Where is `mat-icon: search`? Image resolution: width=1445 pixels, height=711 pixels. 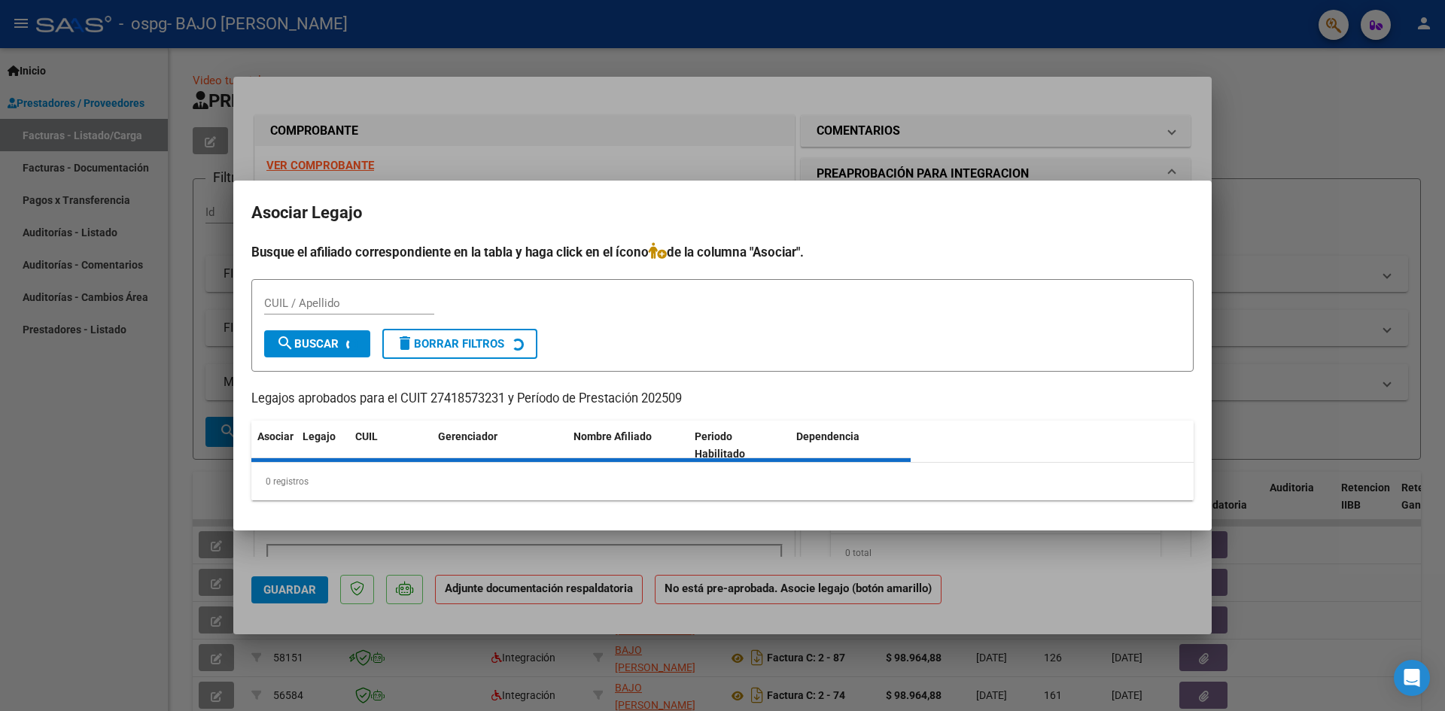 mat-icon: search is located at coordinates (285, 343).